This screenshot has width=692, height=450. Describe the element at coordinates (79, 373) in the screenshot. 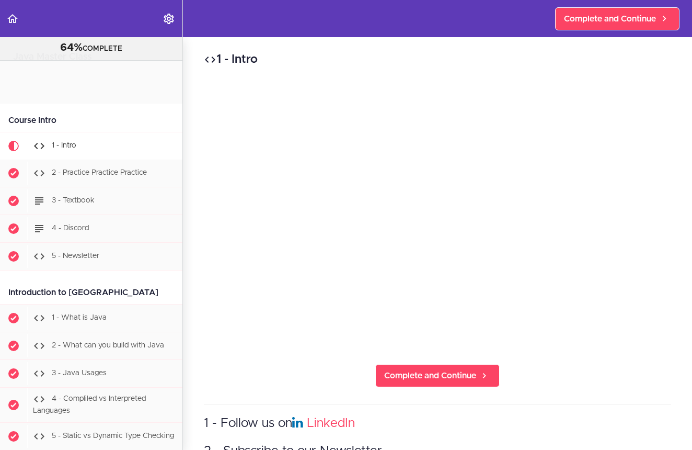

I see `span: 3 - Java Usages` at that location.